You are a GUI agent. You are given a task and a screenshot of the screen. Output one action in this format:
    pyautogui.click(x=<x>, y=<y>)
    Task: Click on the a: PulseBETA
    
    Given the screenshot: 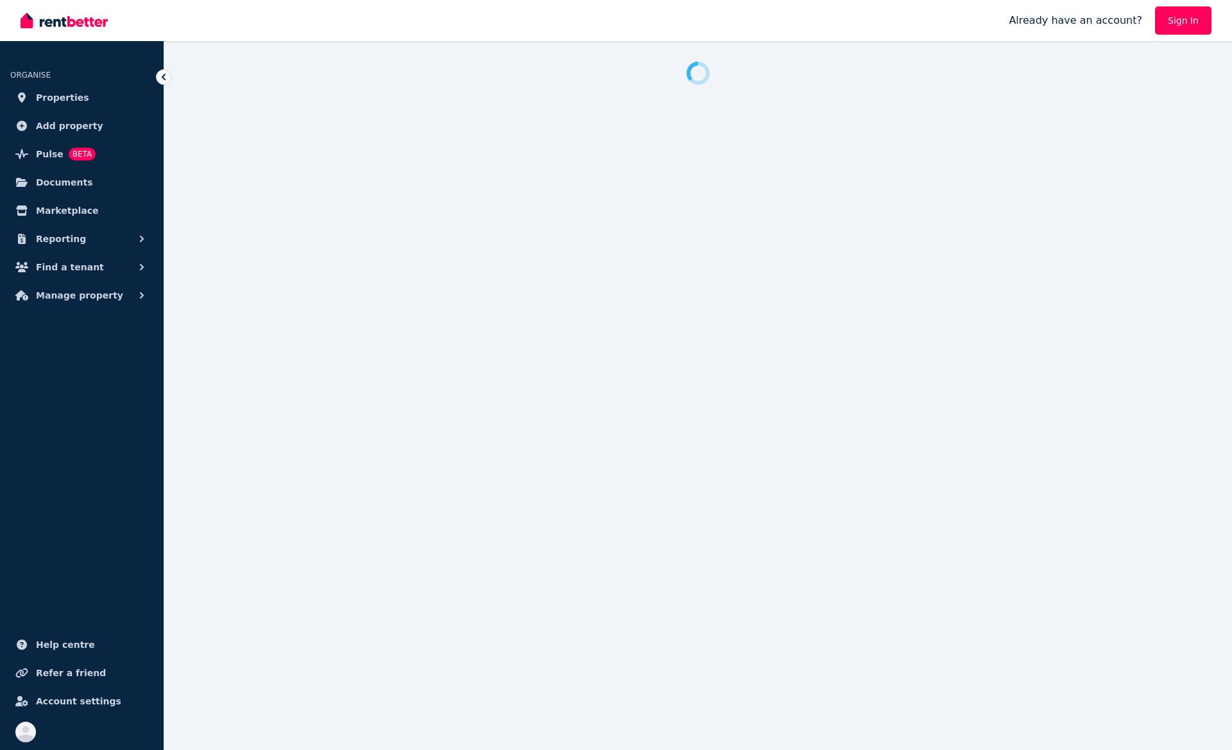 What is the action you would take?
    pyautogui.click(x=82, y=154)
    